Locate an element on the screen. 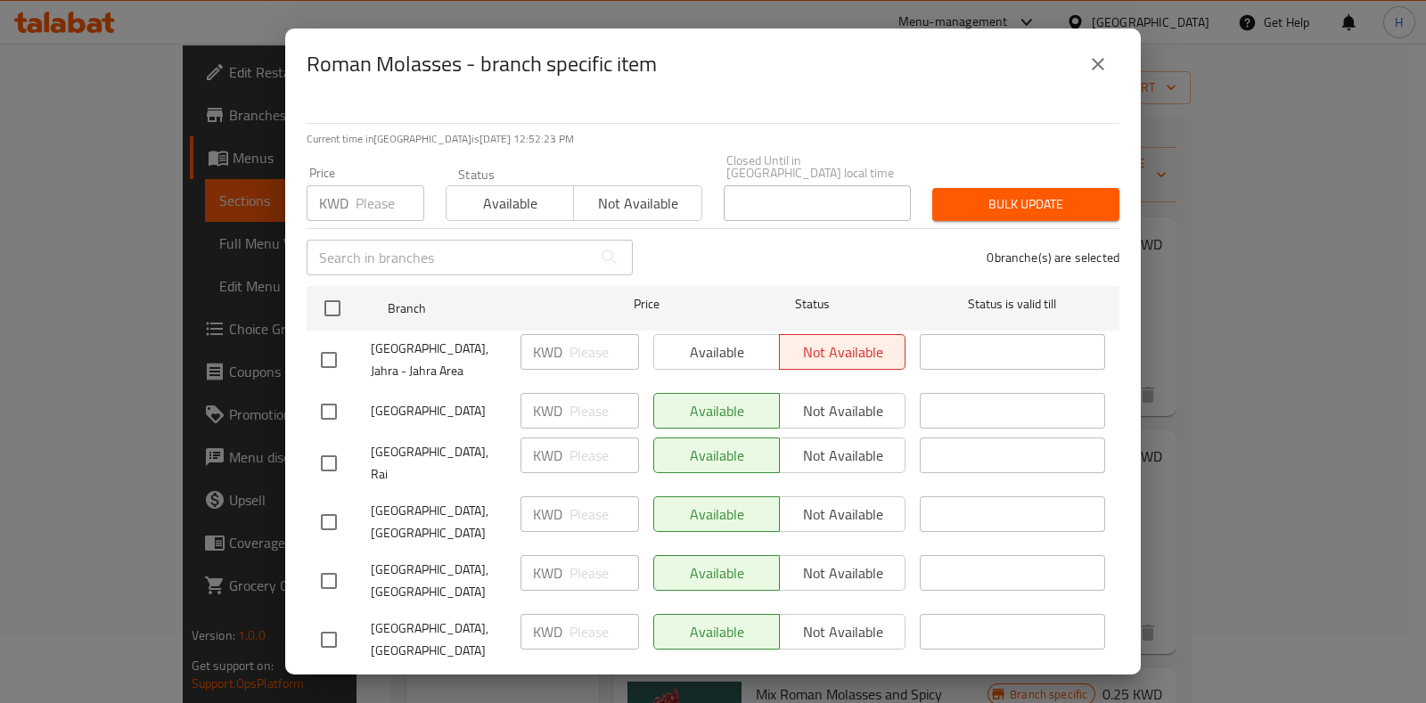 This screenshot has width=1426, height=703. span: Price is located at coordinates (646, 304).